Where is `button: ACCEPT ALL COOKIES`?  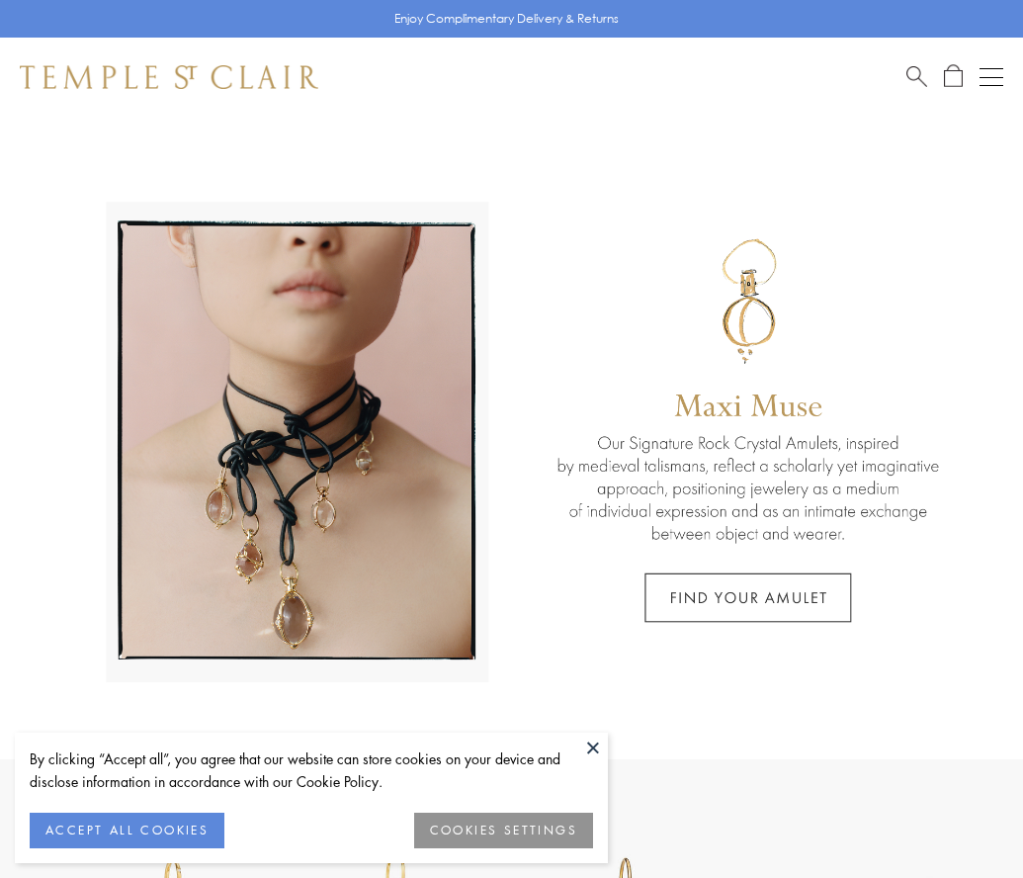
button: ACCEPT ALL COOKIES is located at coordinates (127, 831).